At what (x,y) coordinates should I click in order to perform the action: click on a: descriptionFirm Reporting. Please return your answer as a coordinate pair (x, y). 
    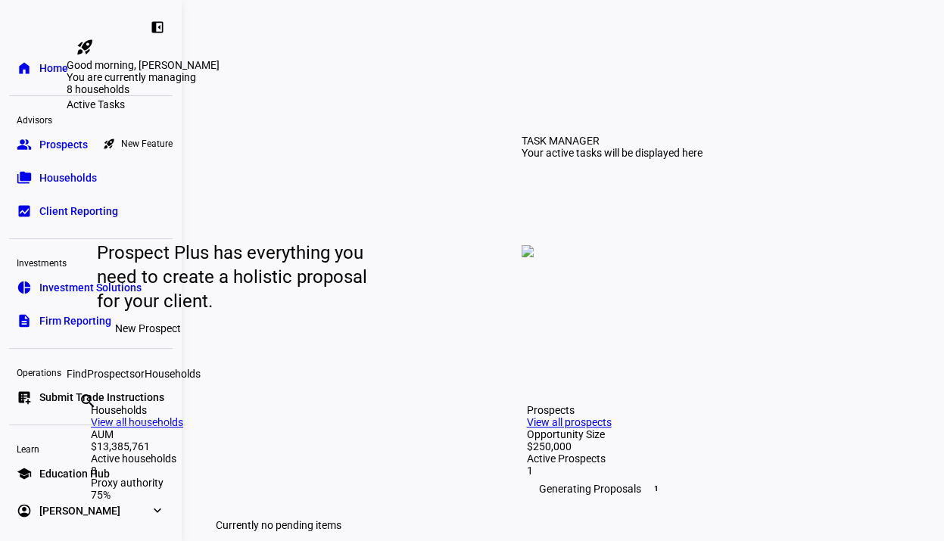
    Looking at the image, I should click on (91, 321).